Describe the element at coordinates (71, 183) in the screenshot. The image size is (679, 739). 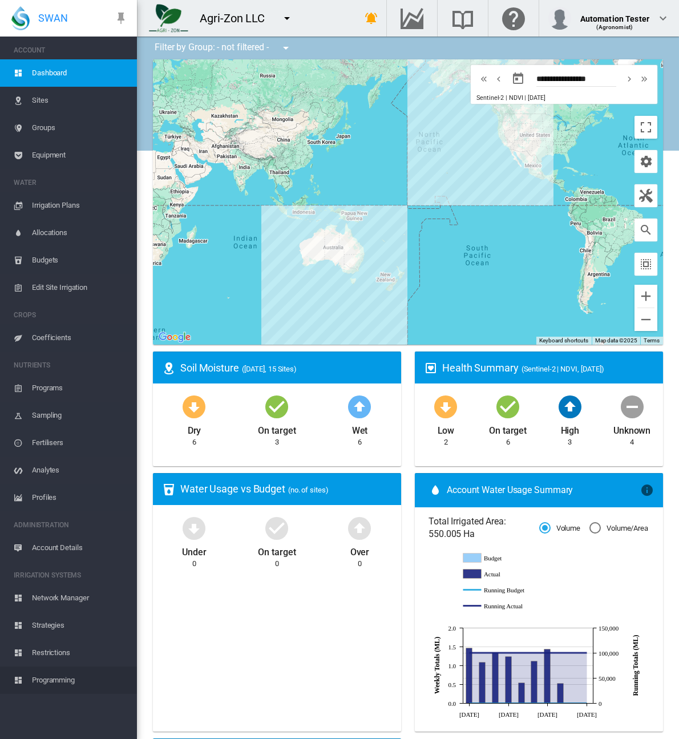
I see `span: WATER` at that location.